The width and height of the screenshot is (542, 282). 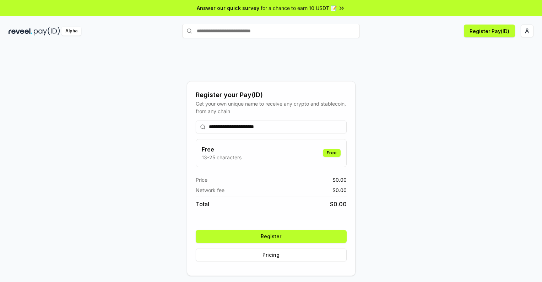 I want to click on span: Price, so click(x=202, y=180).